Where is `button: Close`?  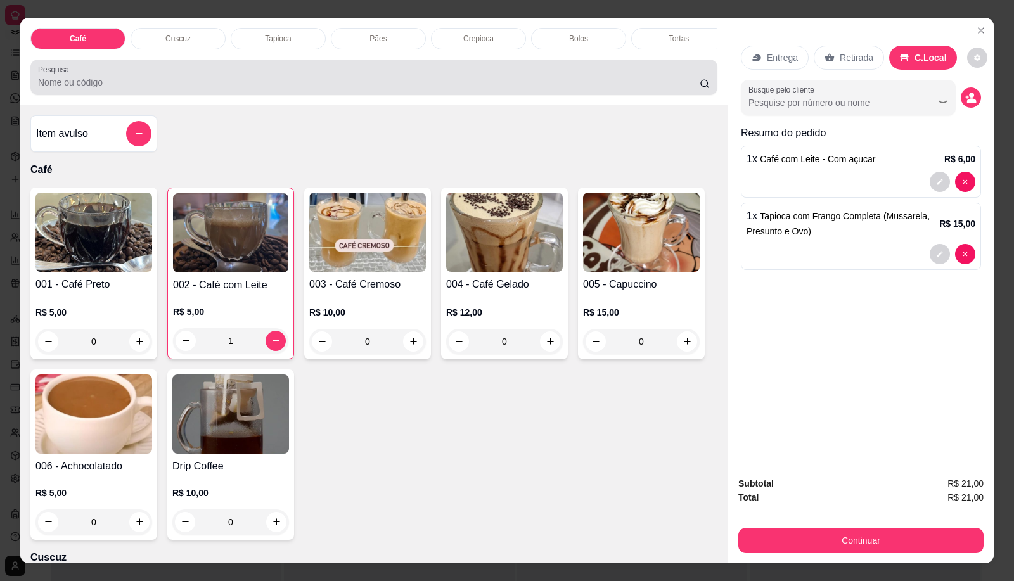 button: Close is located at coordinates (981, 30).